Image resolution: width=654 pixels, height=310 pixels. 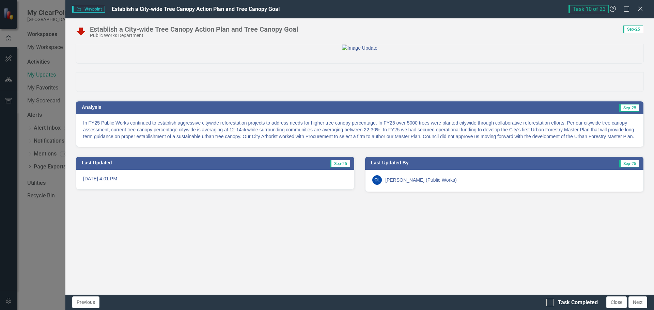 What do you see at coordinates (638, 302) in the screenshot?
I see `button: Next` at bounding box center [638, 302].